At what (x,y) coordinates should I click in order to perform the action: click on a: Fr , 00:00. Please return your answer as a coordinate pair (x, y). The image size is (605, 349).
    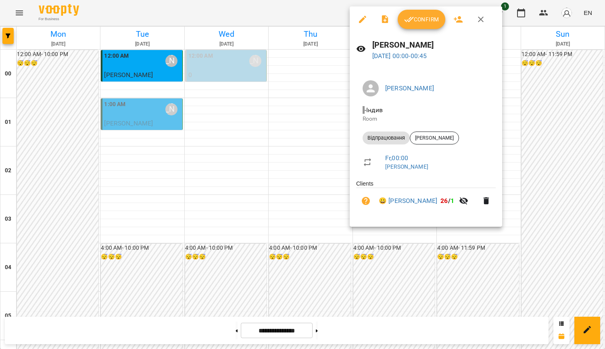
    Looking at the image, I should click on (397, 158).